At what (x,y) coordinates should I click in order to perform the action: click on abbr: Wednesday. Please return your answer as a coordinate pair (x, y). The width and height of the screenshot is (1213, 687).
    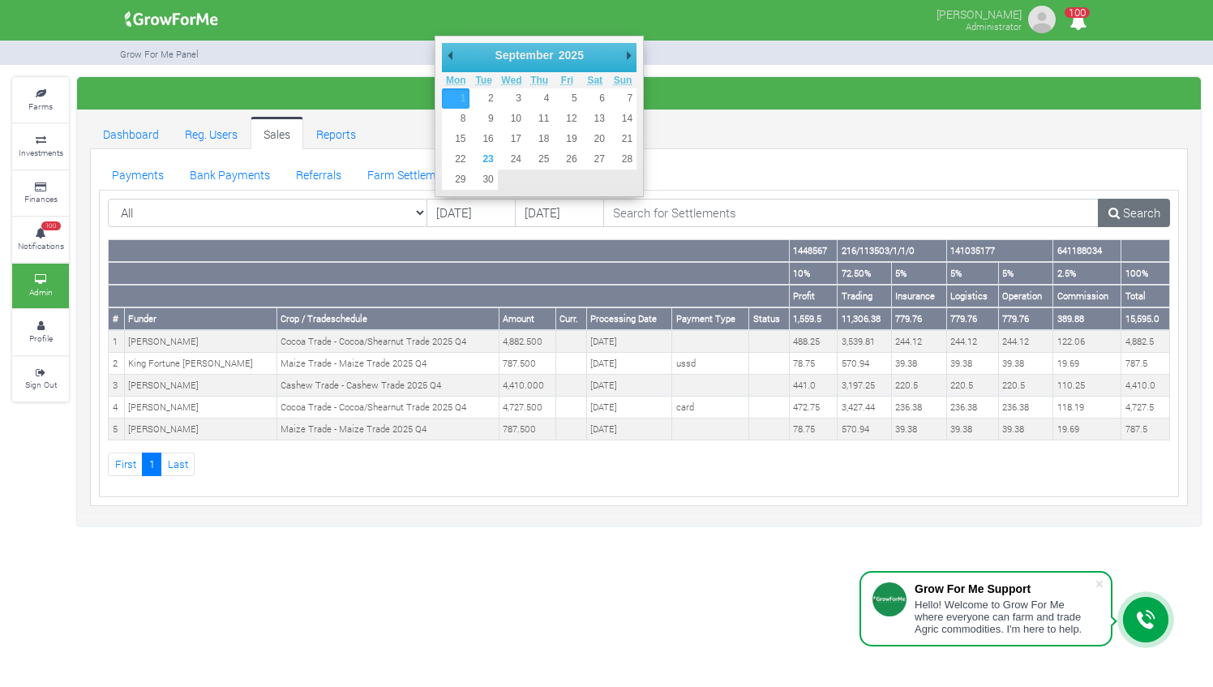
    Looking at the image, I should click on (511, 80).